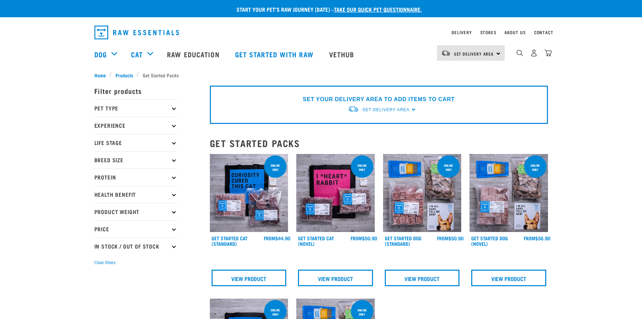 The image size is (642, 319). Describe the element at coordinates (136, 108) in the screenshot. I see `p: Pet Type` at that location.